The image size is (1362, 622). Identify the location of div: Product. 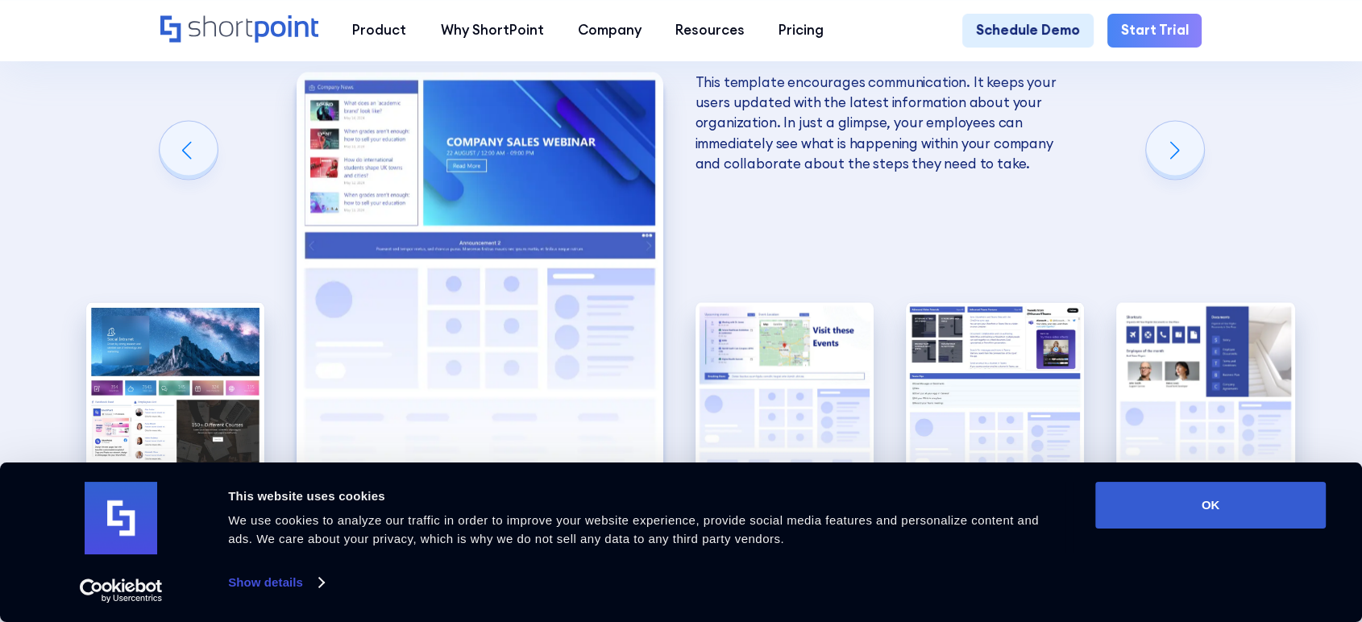
(379, 30).